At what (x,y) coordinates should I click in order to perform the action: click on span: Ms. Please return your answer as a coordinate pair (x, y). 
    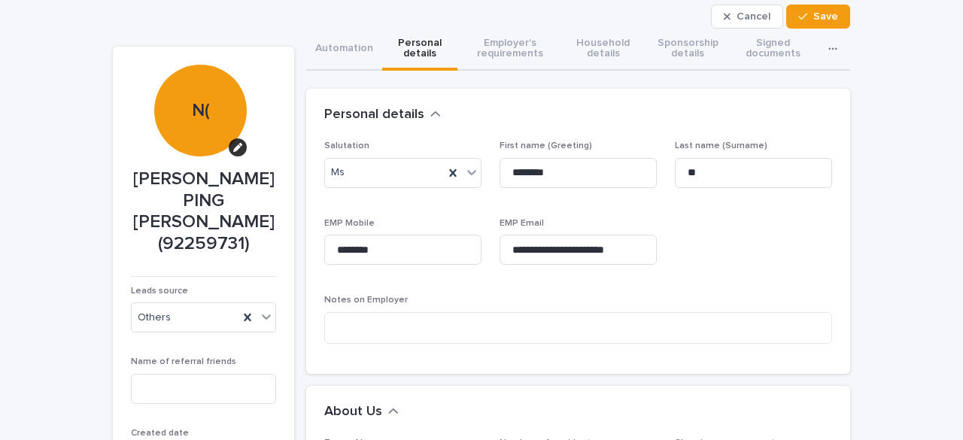
    Looking at the image, I should click on (338, 172).